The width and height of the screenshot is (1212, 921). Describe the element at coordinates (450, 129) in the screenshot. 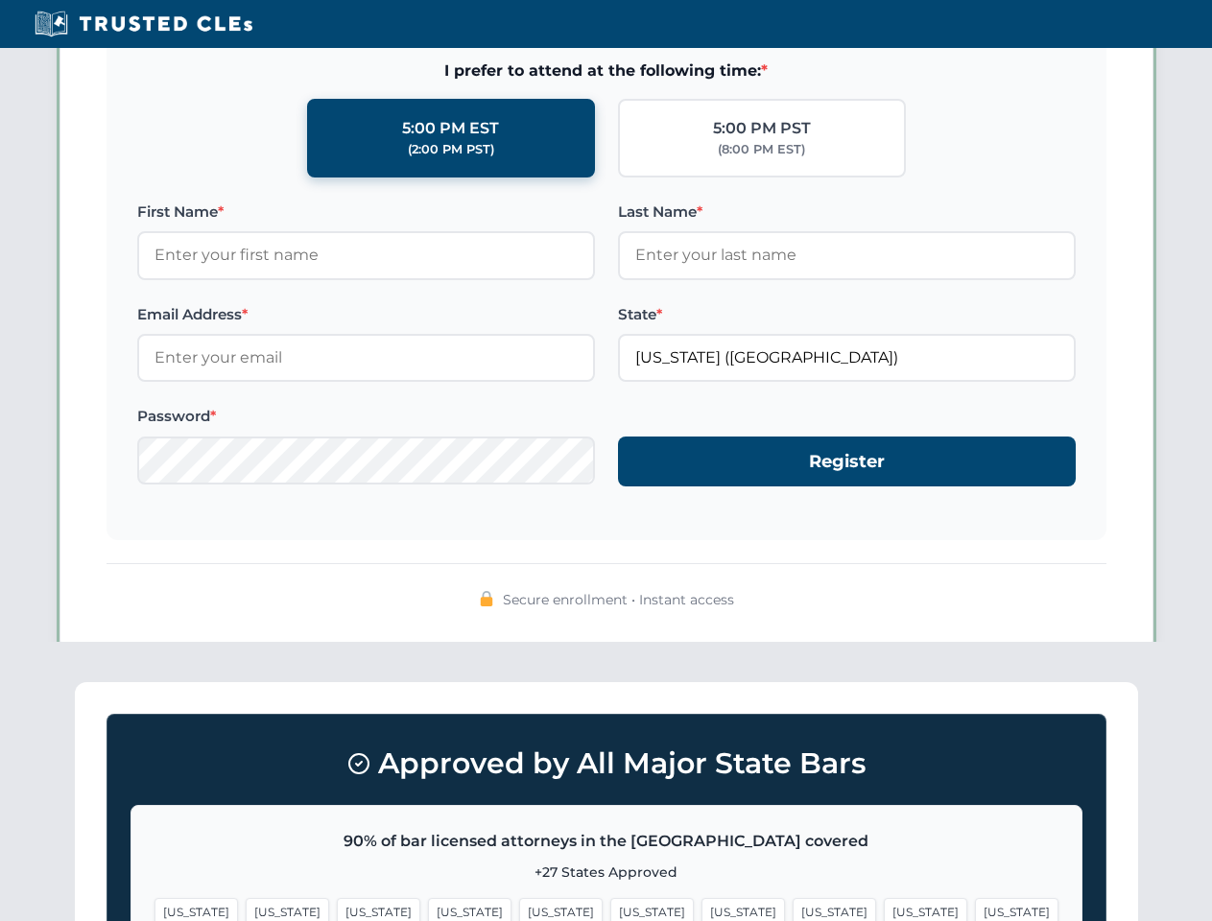

I see `div: 5:00 PM EST` at that location.